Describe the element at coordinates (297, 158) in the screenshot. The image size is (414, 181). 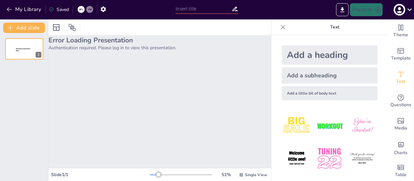
I see `img: 4.jpeg` at that location.